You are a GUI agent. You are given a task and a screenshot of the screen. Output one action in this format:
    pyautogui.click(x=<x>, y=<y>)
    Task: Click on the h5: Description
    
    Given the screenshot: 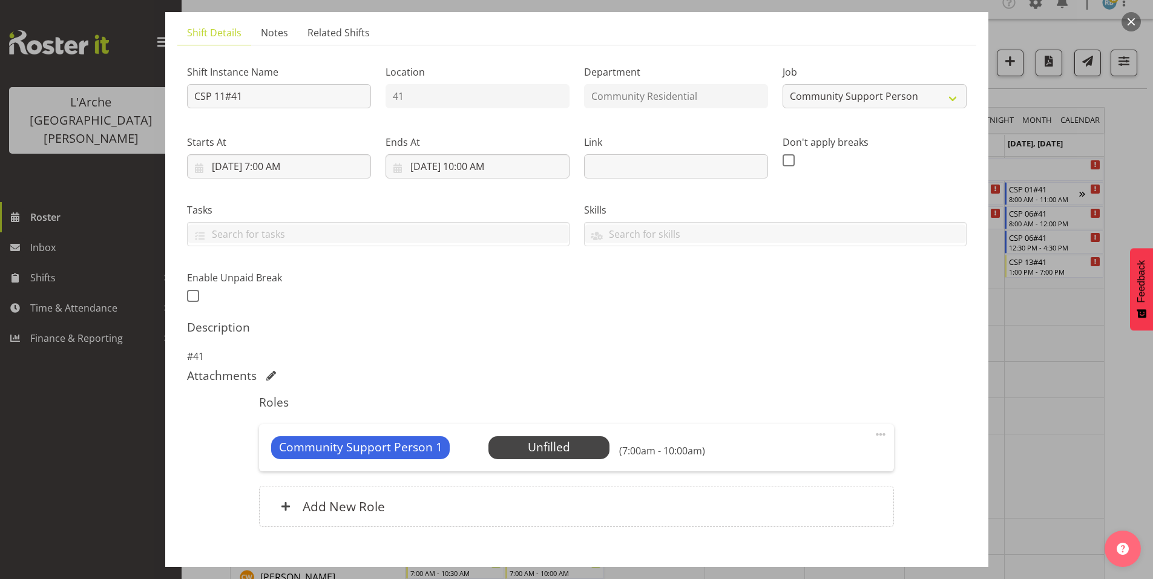 What is the action you would take?
    pyautogui.click(x=577, y=328)
    